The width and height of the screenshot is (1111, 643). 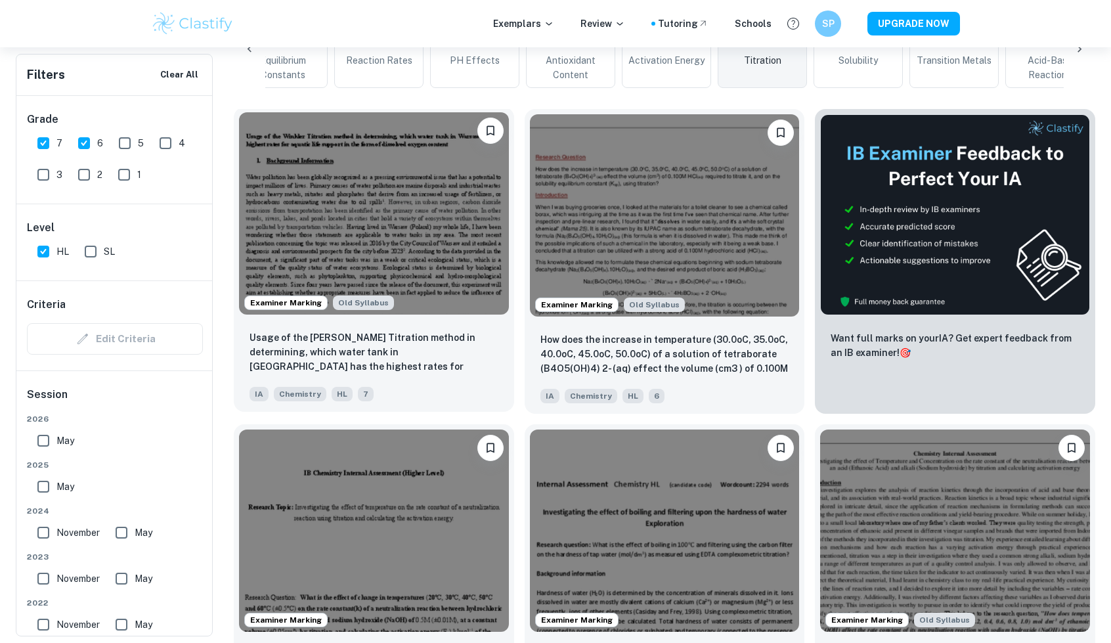 What do you see at coordinates (379, 60) in the screenshot?
I see `span: Reaction Rates` at bounding box center [379, 60].